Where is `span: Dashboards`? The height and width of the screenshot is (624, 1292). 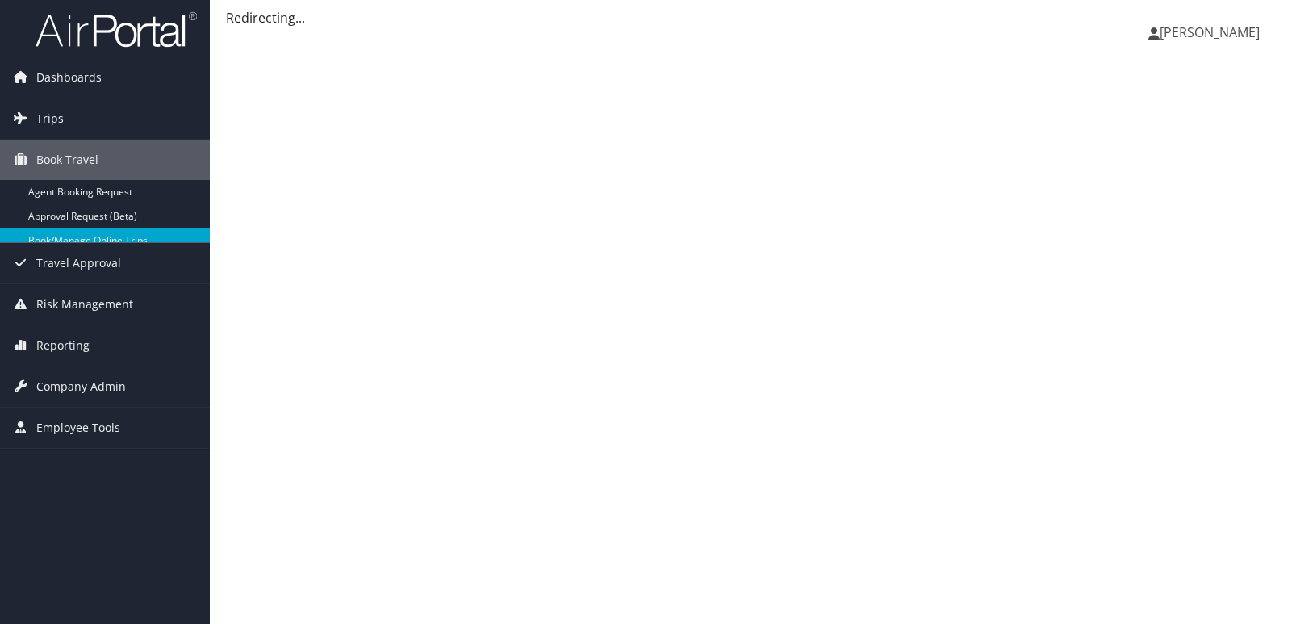
span: Dashboards is located at coordinates (69, 77).